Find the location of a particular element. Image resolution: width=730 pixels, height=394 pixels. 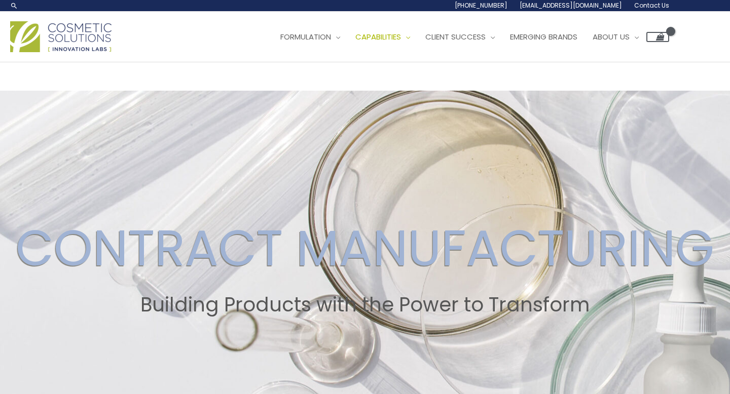

h2: Building Products with the Power to Transform is located at coordinates (365, 305).